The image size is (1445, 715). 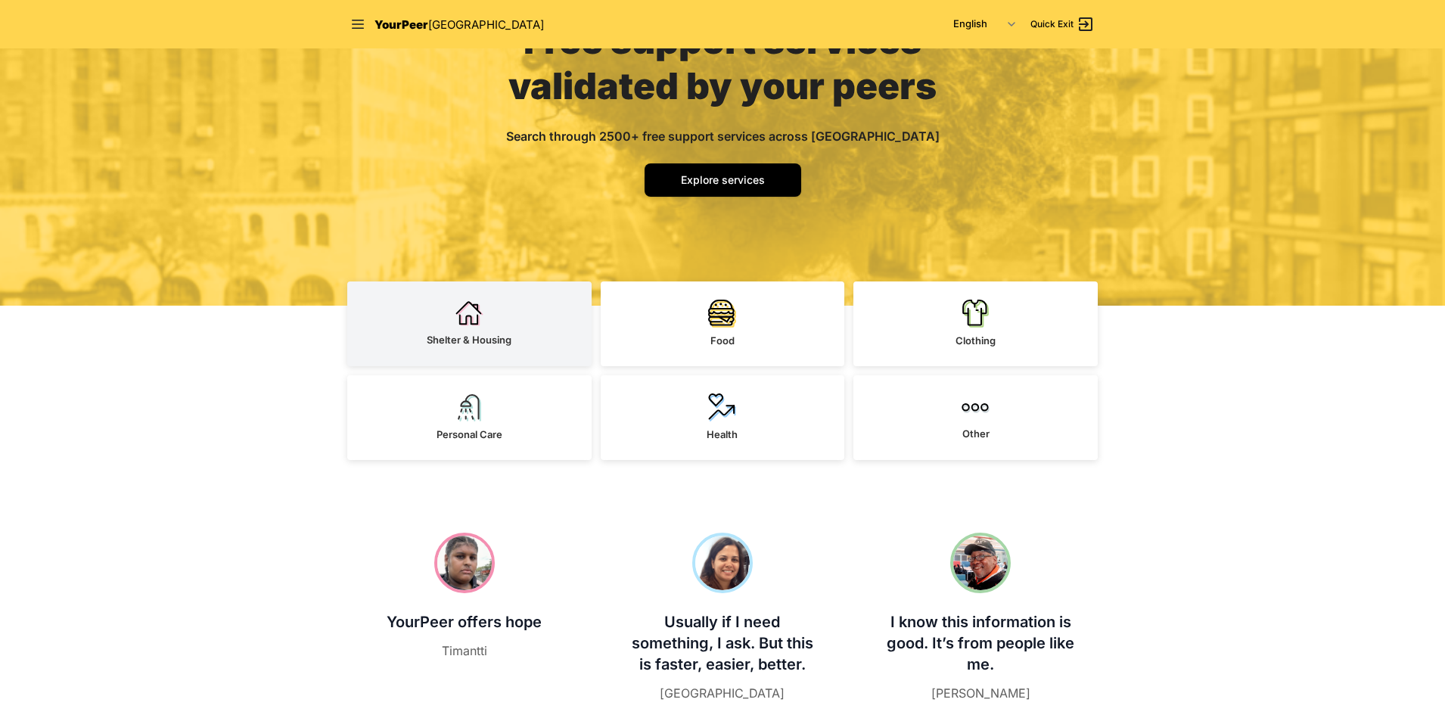 What do you see at coordinates (469, 434) in the screenshot?
I see `span: Personal Care` at bounding box center [469, 434].